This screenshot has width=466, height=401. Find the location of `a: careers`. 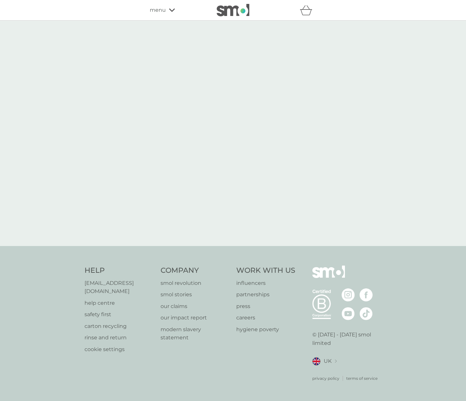

a: careers is located at coordinates (265, 318).